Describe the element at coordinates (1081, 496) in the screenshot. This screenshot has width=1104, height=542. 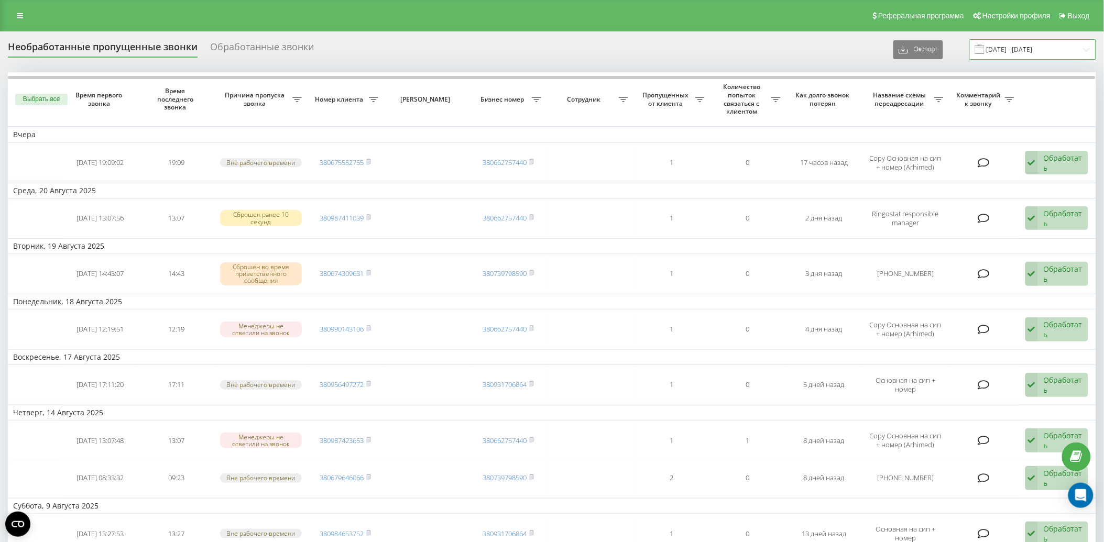
I see `div: Open Intercom Messenger` at that location.